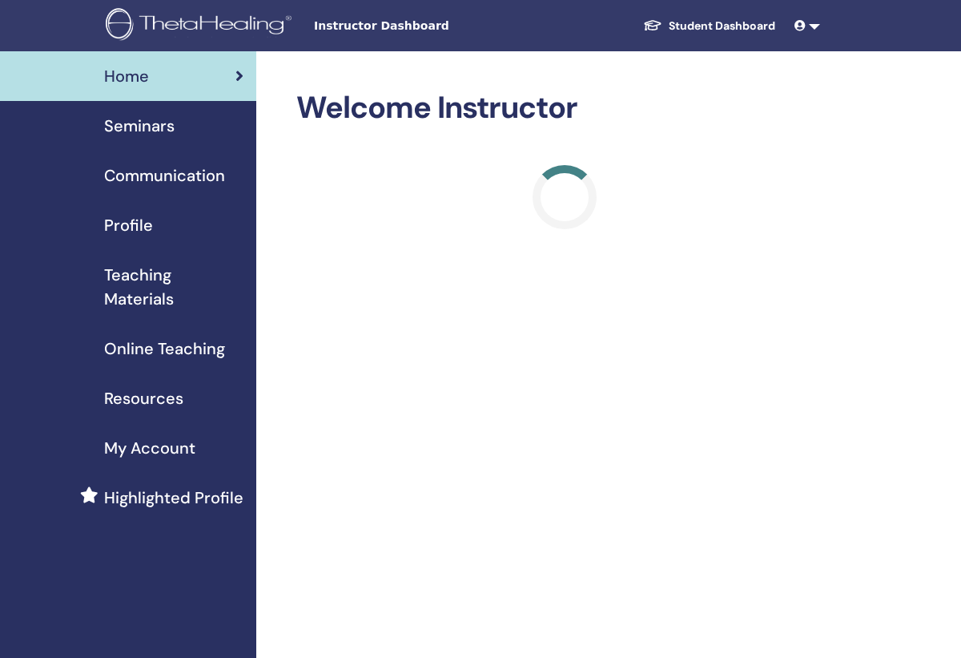 The height and width of the screenshot is (658, 961). Describe the element at coordinates (434, 26) in the screenshot. I see `span: Instructor Dashboard` at that location.